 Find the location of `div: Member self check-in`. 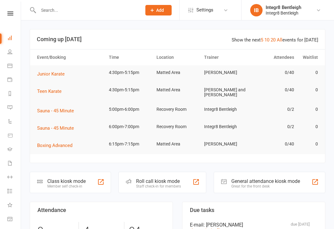

div: Member self check-in is located at coordinates (66, 186).